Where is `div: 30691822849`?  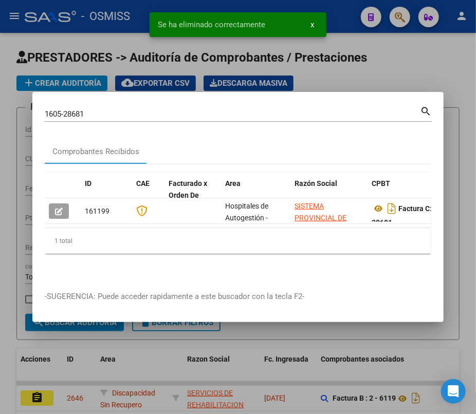
div: 30691822849 is located at coordinates (329, 211).